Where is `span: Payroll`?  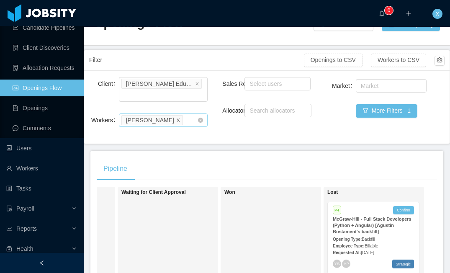 span: Payroll is located at coordinates (25, 208).